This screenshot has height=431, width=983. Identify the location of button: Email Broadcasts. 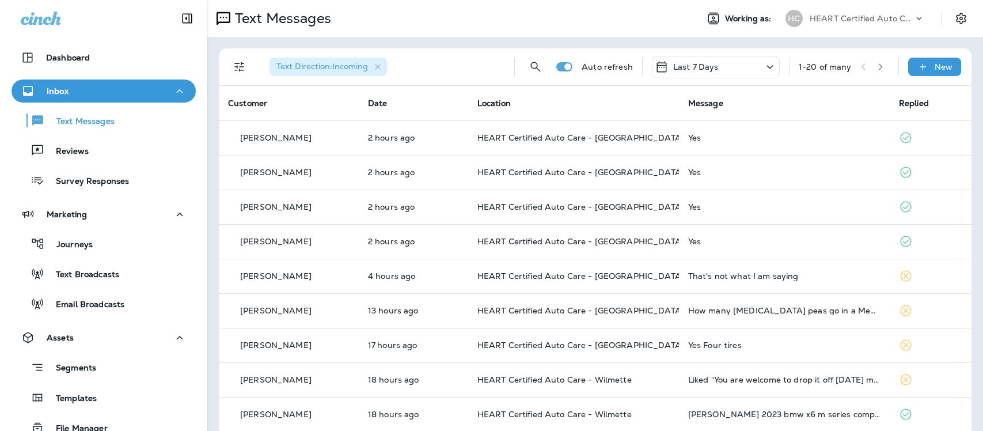
(104, 303).